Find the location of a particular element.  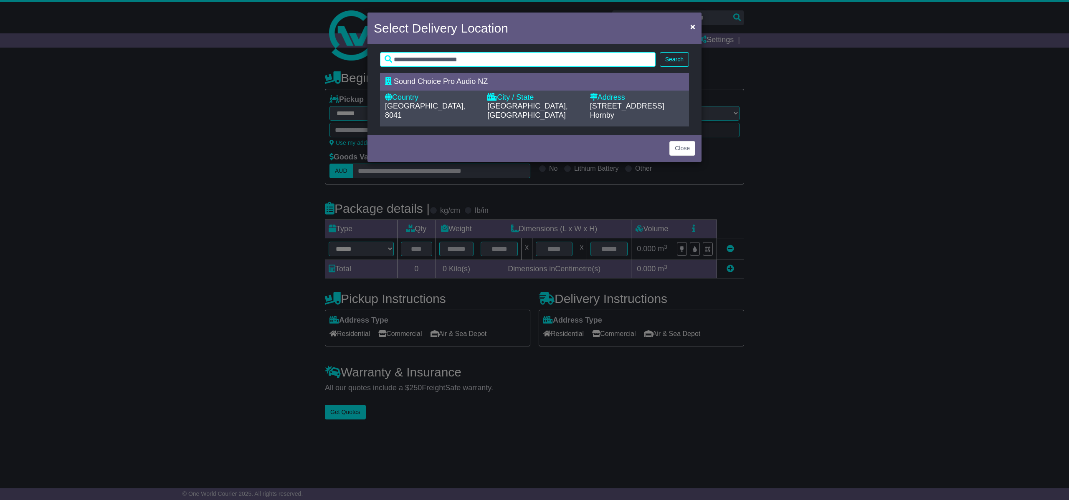

div: Country is located at coordinates (432, 98).